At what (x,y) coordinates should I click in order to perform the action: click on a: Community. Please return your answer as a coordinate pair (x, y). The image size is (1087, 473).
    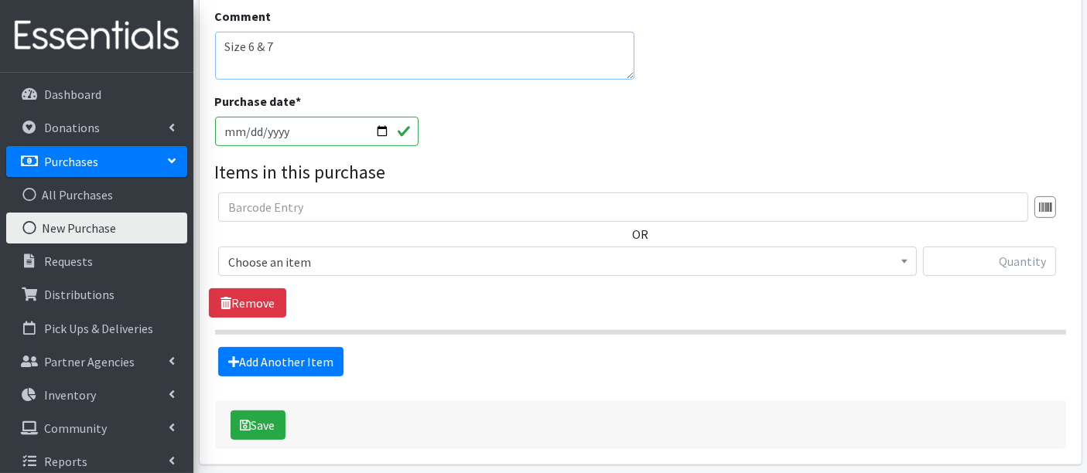
    Looking at the image, I should click on (97, 428).